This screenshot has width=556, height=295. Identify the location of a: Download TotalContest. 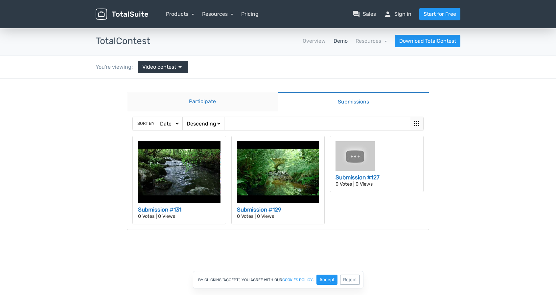
(427, 41).